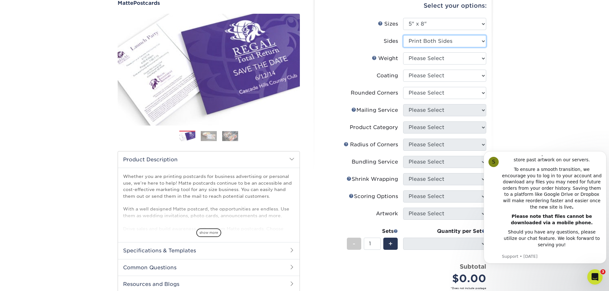 Image resolution: width=609 pixels, height=291 pixels. I want to click on div: $0.00, so click(447, 279).